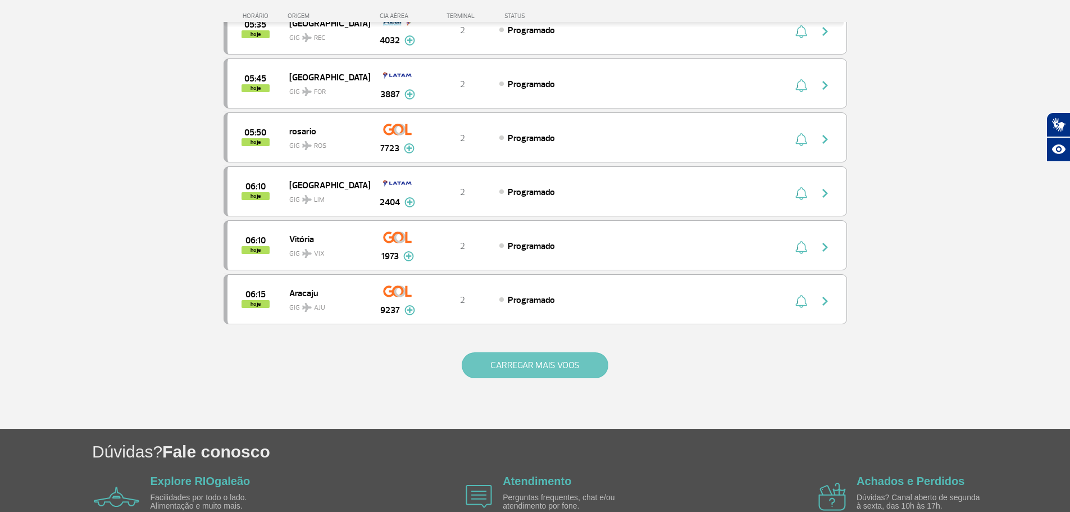 Image resolution: width=1070 pixels, height=512 pixels. What do you see at coordinates (462, 16) in the screenshot?
I see `div: TERMINAL` at bounding box center [462, 16].